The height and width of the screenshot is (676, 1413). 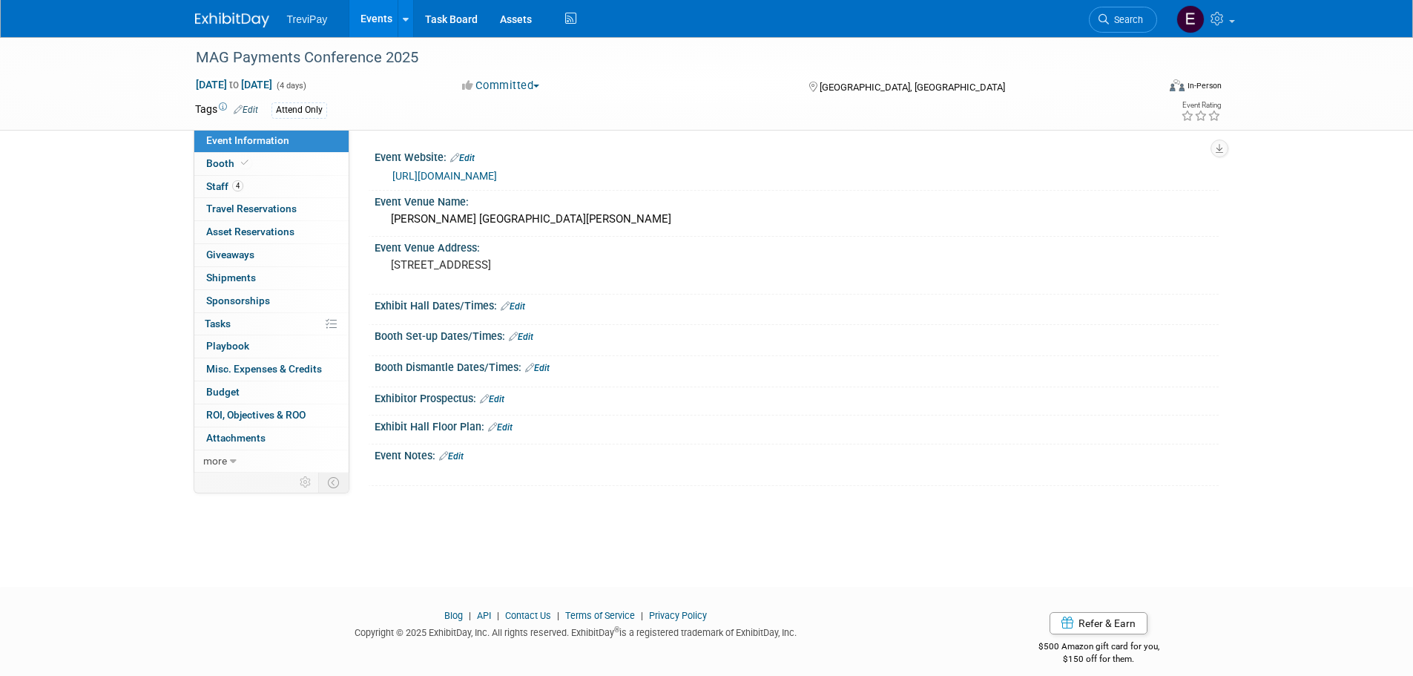 What do you see at coordinates (797, 425) in the screenshot?
I see `div: Exhibit Hall Floor Plan:` at bounding box center [797, 425].